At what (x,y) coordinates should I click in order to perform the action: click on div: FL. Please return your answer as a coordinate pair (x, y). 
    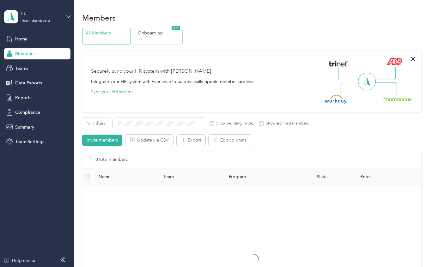
    Looking at the image, I should click on (41, 13).